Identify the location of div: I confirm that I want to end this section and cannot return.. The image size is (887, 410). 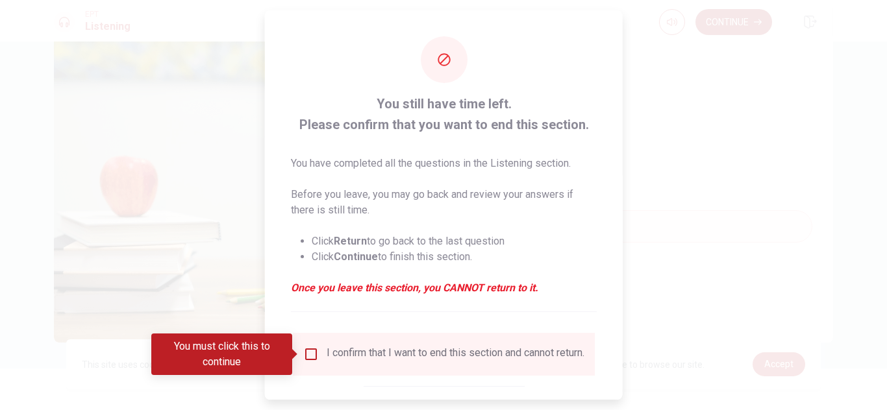
(455, 355).